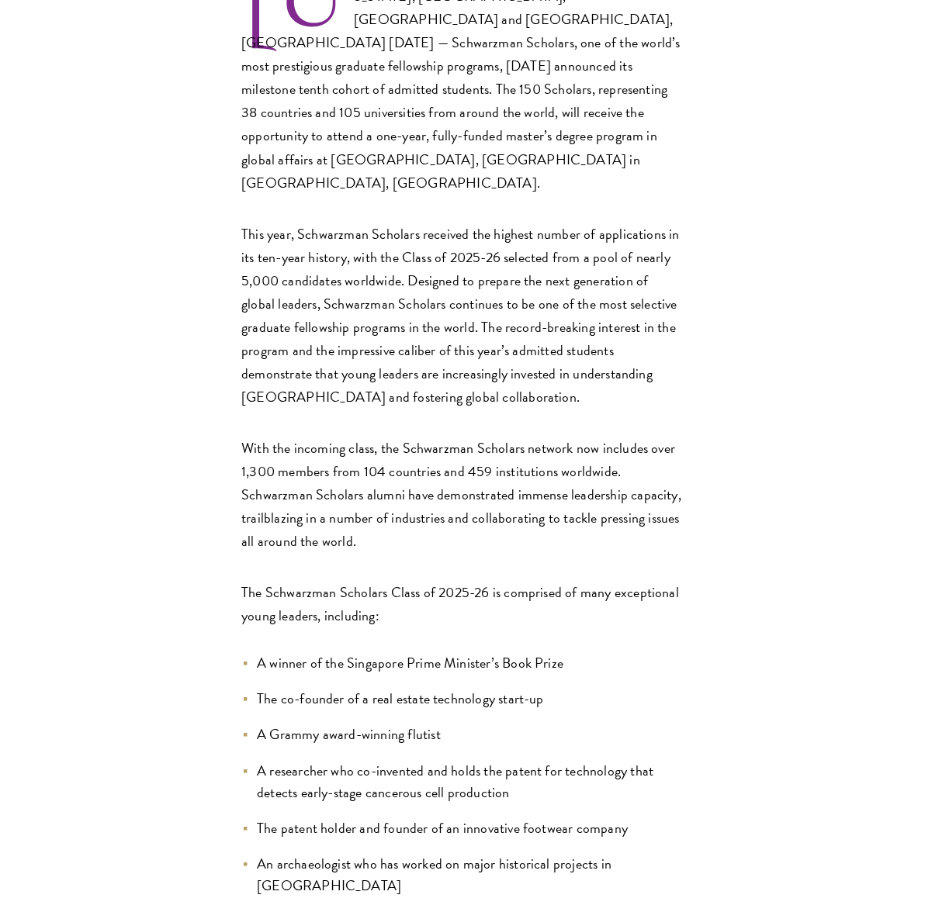  What do you see at coordinates (462, 735) in the screenshot?
I see `li: A Grammy award-winning flutist` at bounding box center [462, 735].